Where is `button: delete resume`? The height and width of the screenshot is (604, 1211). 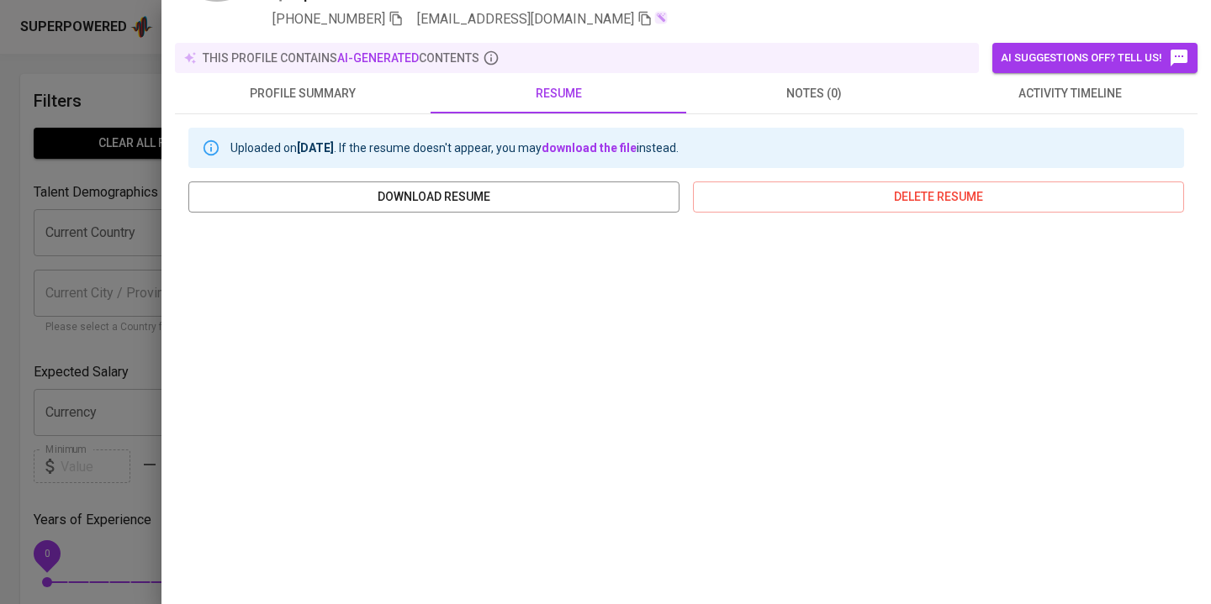
button: delete resume is located at coordinates (938, 197).